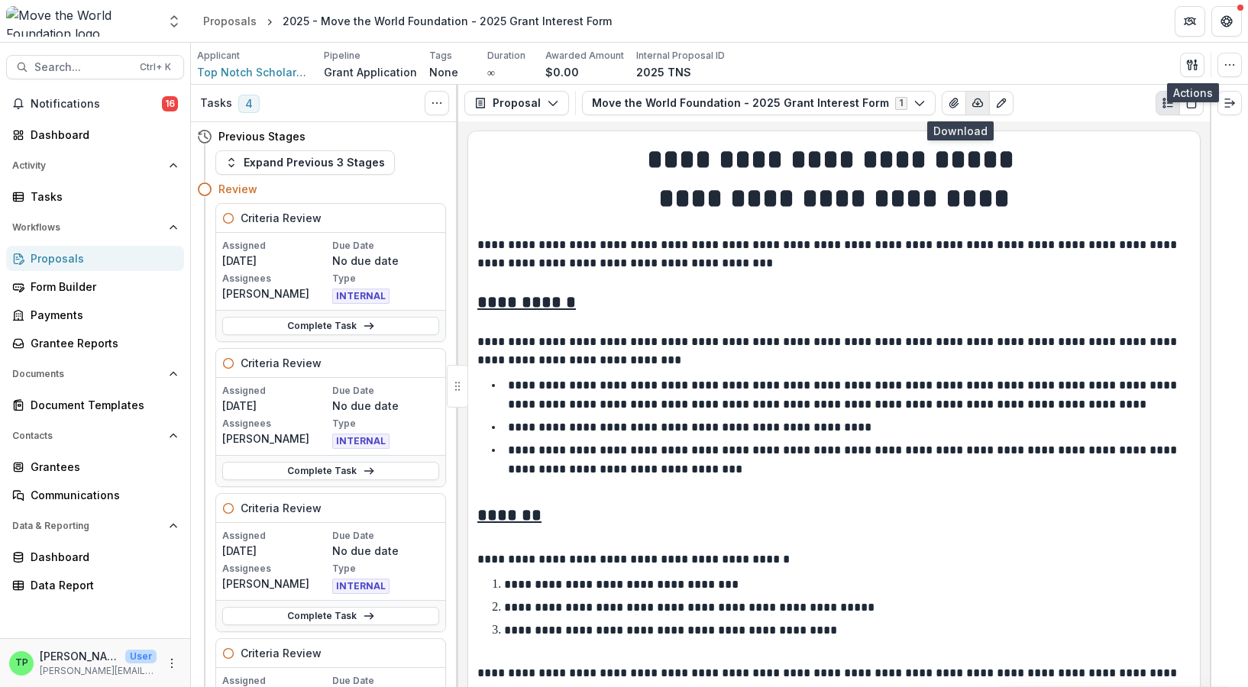  Describe the element at coordinates (1226, 21) in the screenshot. I see `button: Get Help` at that location.